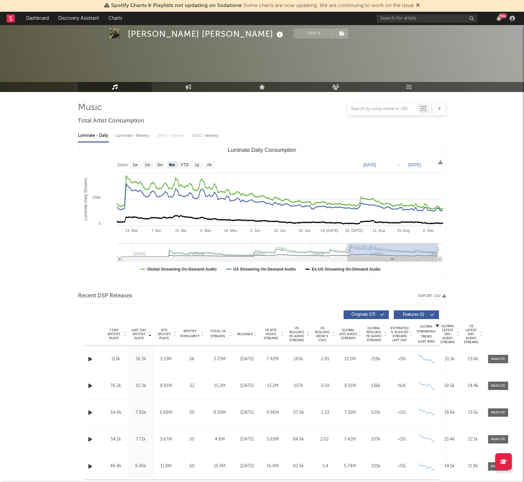 This screenshot has height=482, width=524. I want to click on button: Features(1), so click(416, 315).